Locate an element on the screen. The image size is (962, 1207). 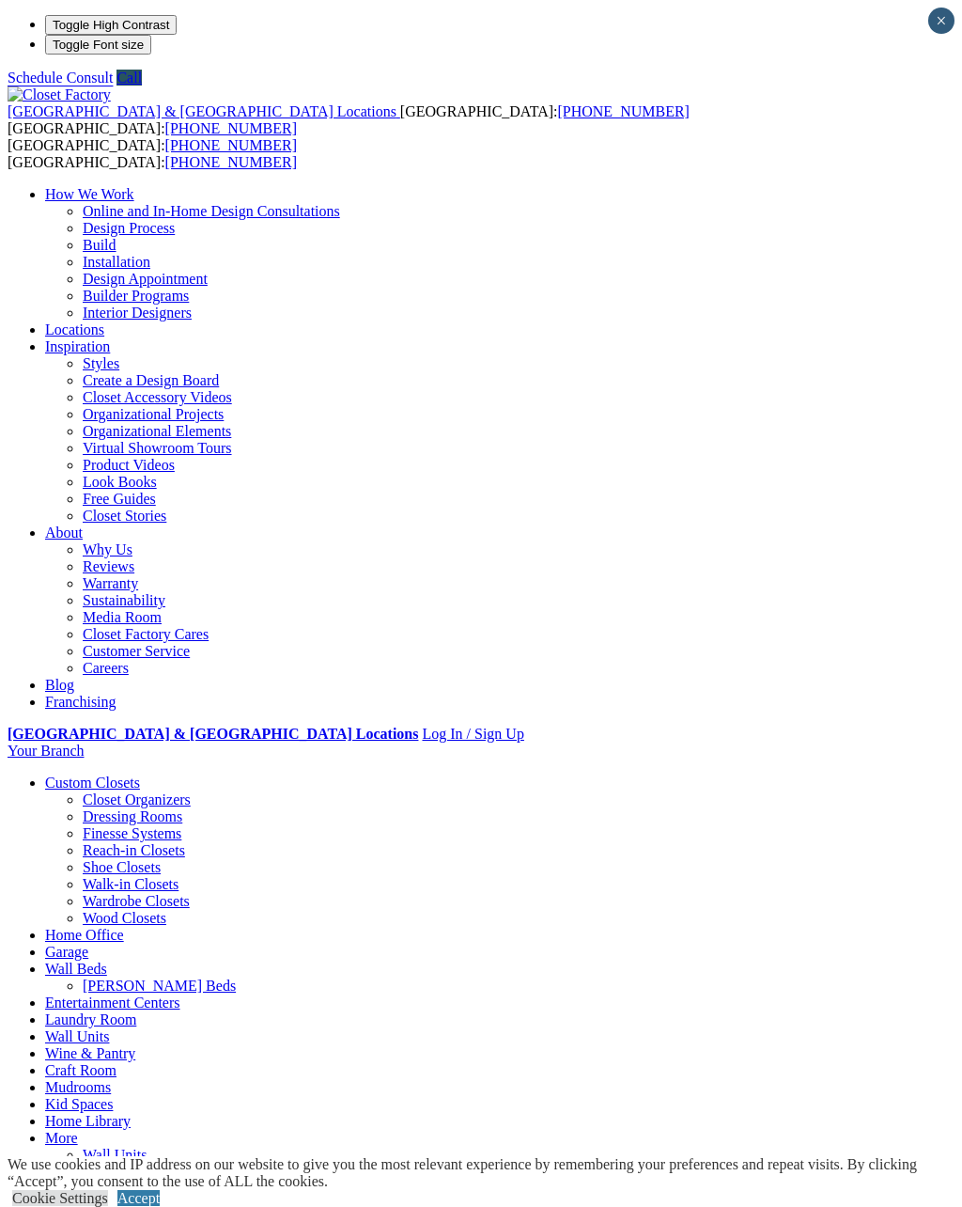
a: Free Guides is located at coordinates (119, 498).